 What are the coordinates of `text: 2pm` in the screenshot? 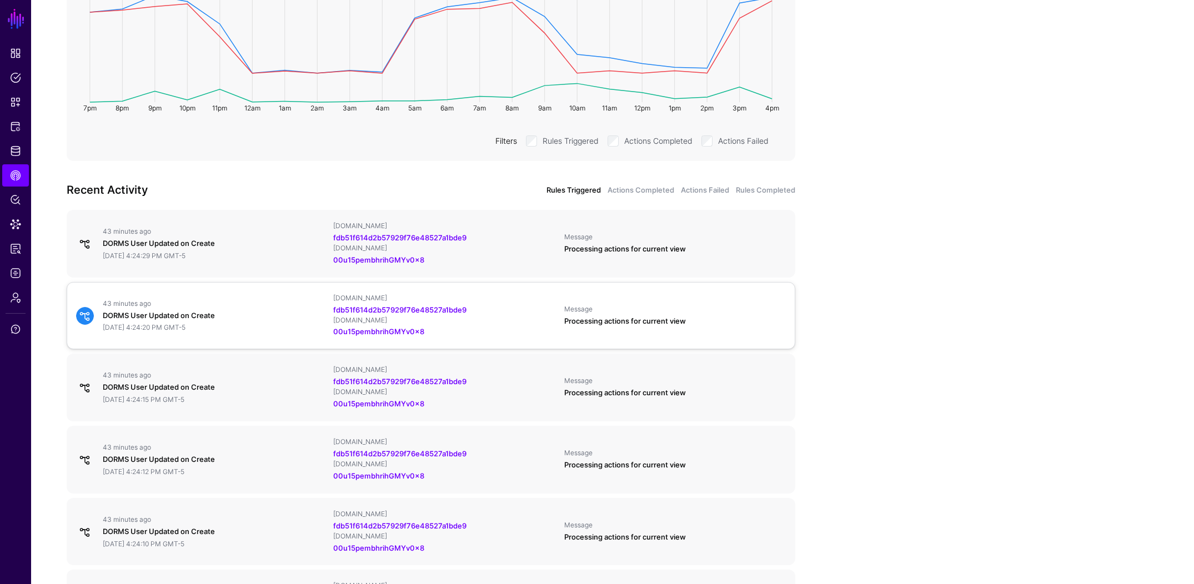 It's located at (707, 108).